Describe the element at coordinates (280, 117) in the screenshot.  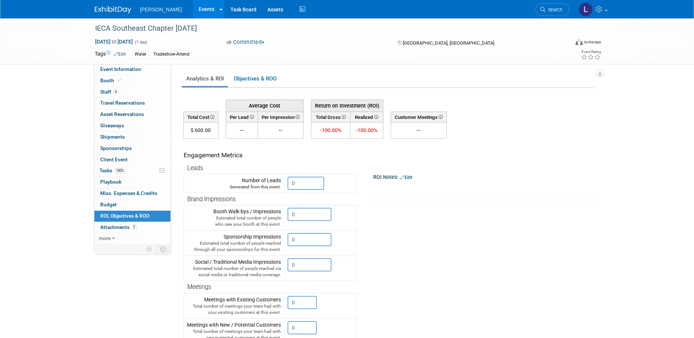
I see `th: Per Impression` at that location.